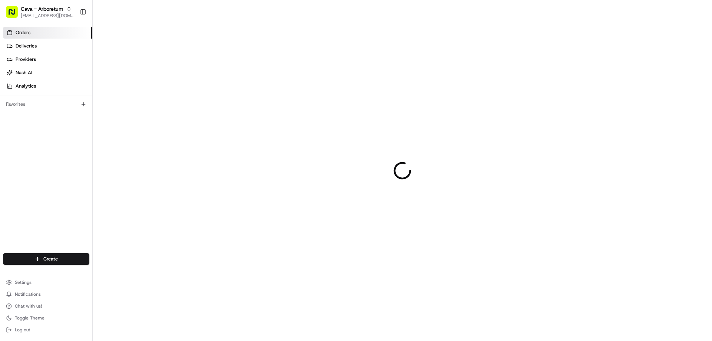 The image size is (712, 341). I want to click on p: Welcome 👋, so click(71, 36).